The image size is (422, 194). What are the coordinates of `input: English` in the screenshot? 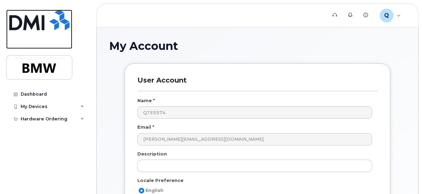 It's located at (142, 191).